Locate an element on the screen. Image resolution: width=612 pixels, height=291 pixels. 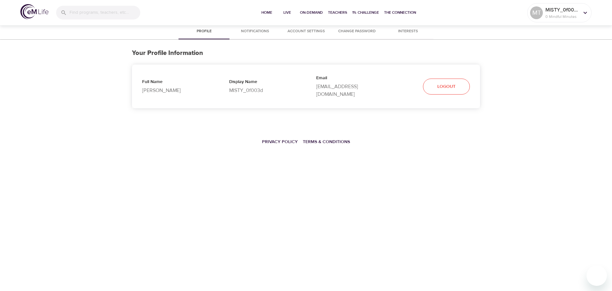
span: 1% Challenge is located at coordinates (366, 12).